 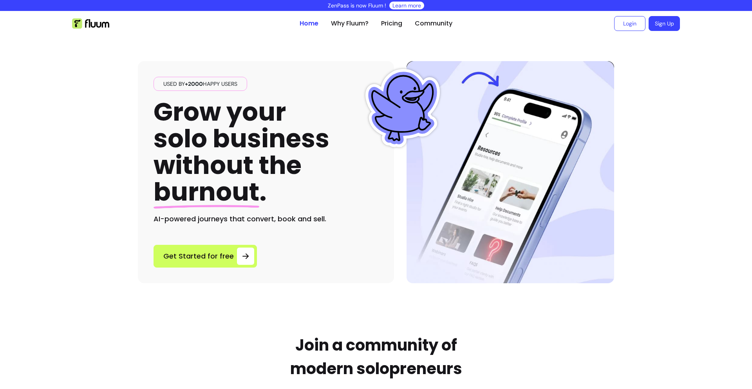 What do you see at coordinates (266, 219) in the screenshot?
I see `h2: AI-powered journeys that convert, book and sell.` at bounding box center [266, 219].